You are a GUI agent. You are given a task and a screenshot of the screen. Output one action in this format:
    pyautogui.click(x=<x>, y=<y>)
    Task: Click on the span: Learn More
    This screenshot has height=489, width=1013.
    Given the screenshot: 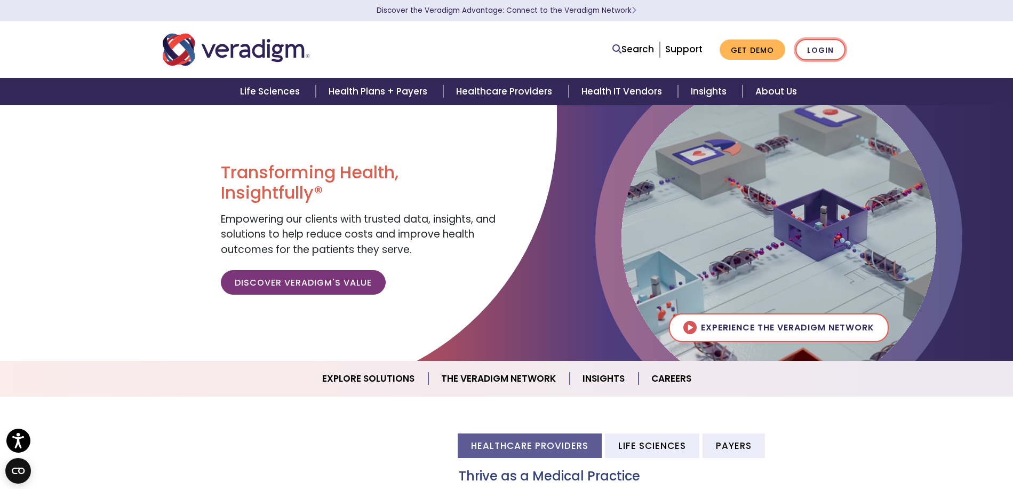 What is the action you would take?
    pyautogui.click(x=634, y=10)
    